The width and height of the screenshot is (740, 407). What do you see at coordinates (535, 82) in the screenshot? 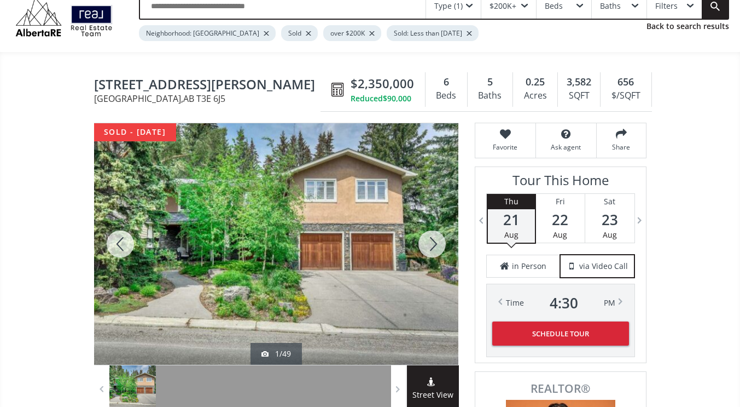
I see `div: 0.25` at bounding box center [535, 82].